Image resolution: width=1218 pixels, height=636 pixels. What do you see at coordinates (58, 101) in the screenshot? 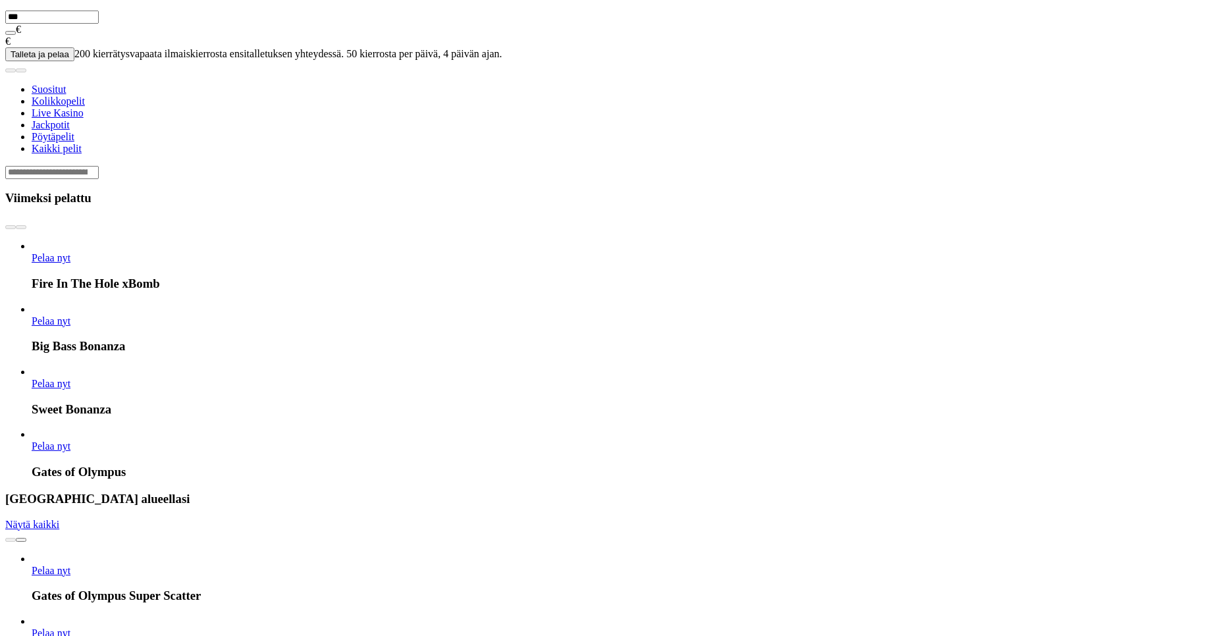
I see `a: Kolikkopelit` at bounding box center [58, 101].